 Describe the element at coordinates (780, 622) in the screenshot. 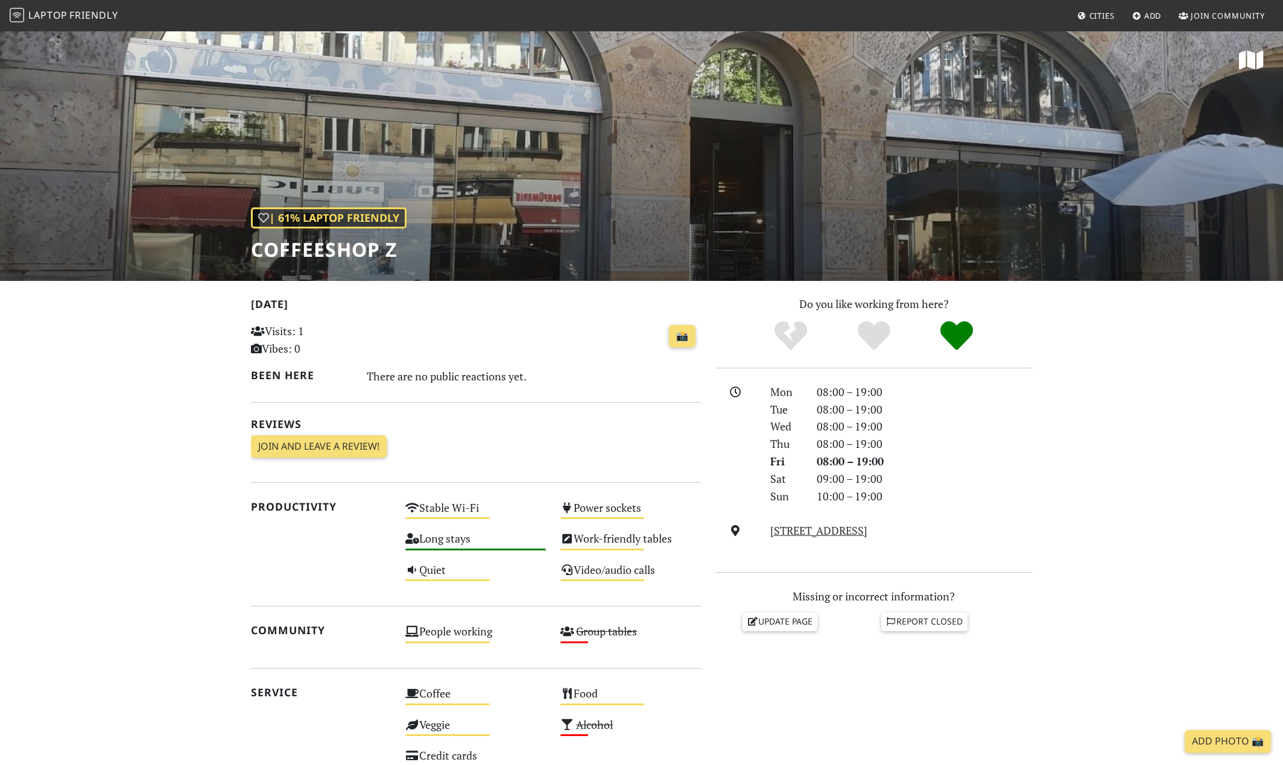

I see `a: Update page` at that location.